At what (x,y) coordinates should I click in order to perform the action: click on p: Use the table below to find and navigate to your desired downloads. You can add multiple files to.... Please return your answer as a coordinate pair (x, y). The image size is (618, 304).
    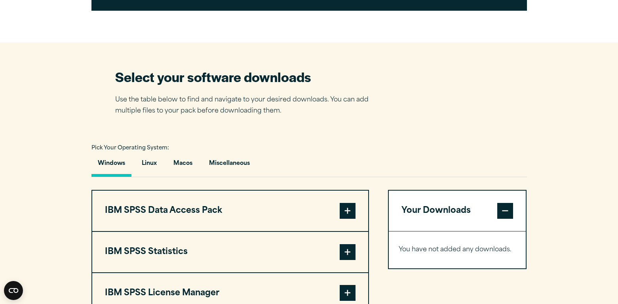
    Looking at the image, I should click on (248, 106).